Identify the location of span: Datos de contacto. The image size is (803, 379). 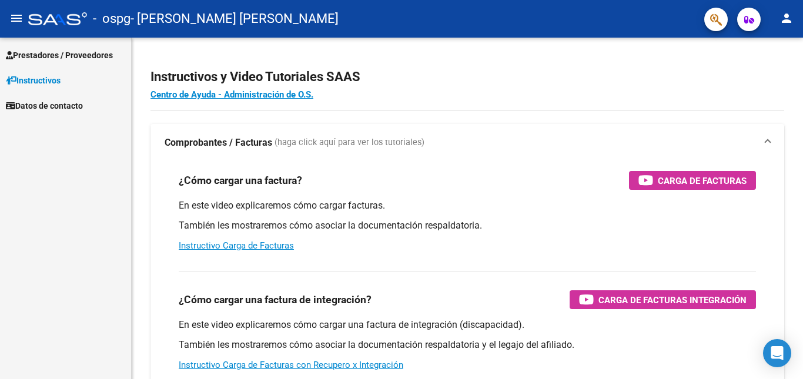
(44, 106).